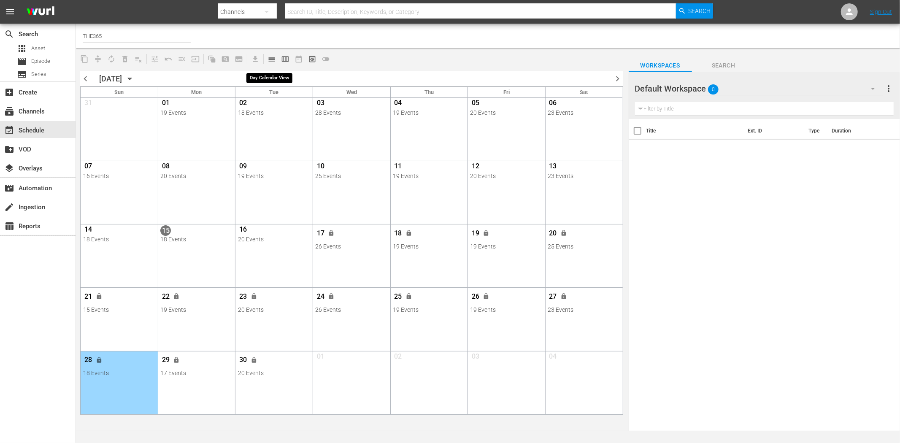 This screenshot has width=900, height=443. I want to click on span: View Backup, so click(312, 59).